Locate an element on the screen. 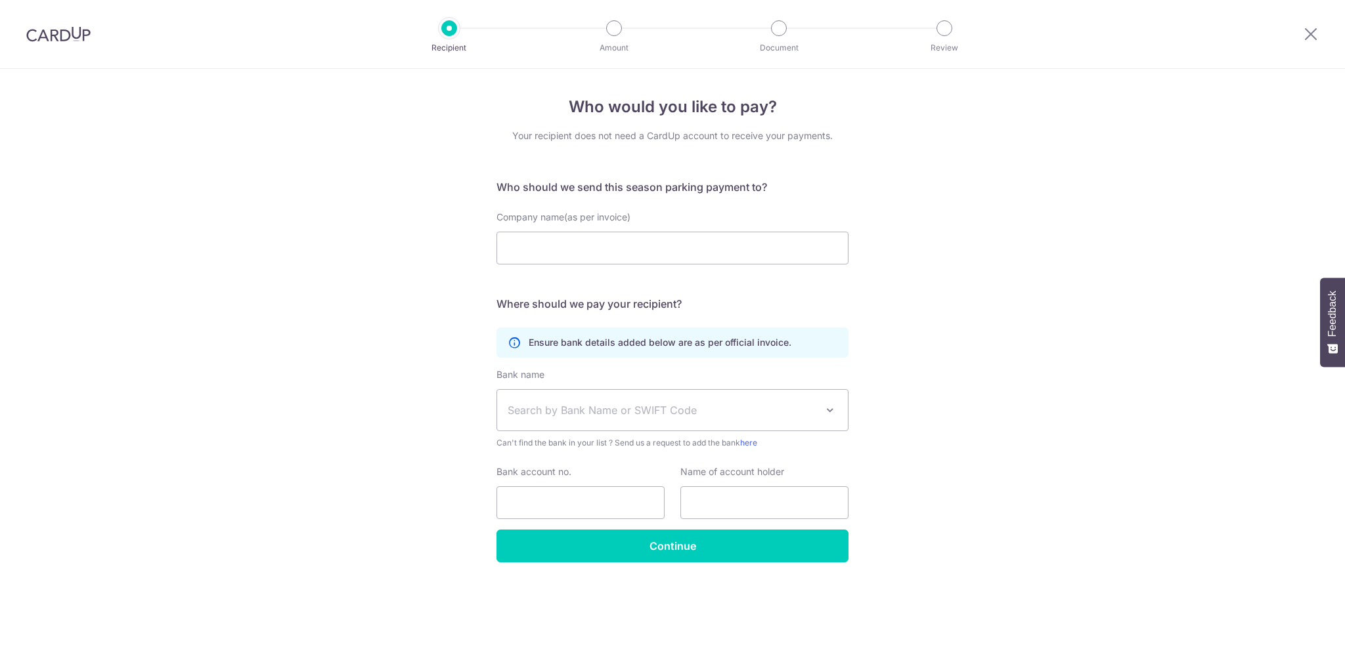 The width and height of the screenshot is (1345, 645). h5: Where should we pay your recipient? is located at coordinates (672, 304).